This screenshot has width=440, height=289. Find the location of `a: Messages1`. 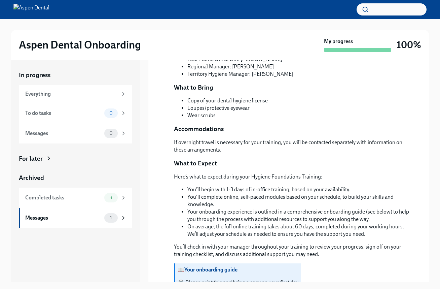

a: Messages1 is located at coordinates (75, 218).